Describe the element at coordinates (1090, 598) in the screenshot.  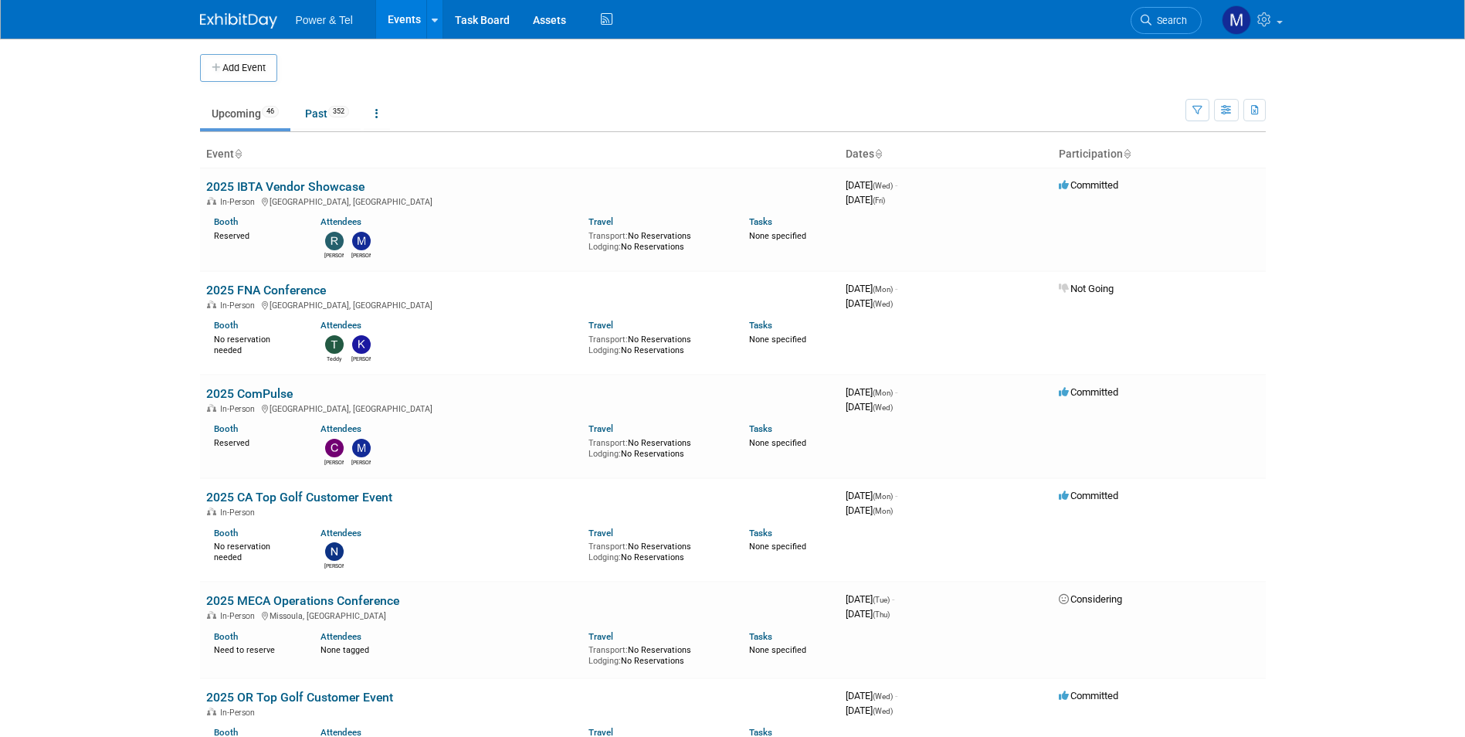
I see `span: Considering` at that location.